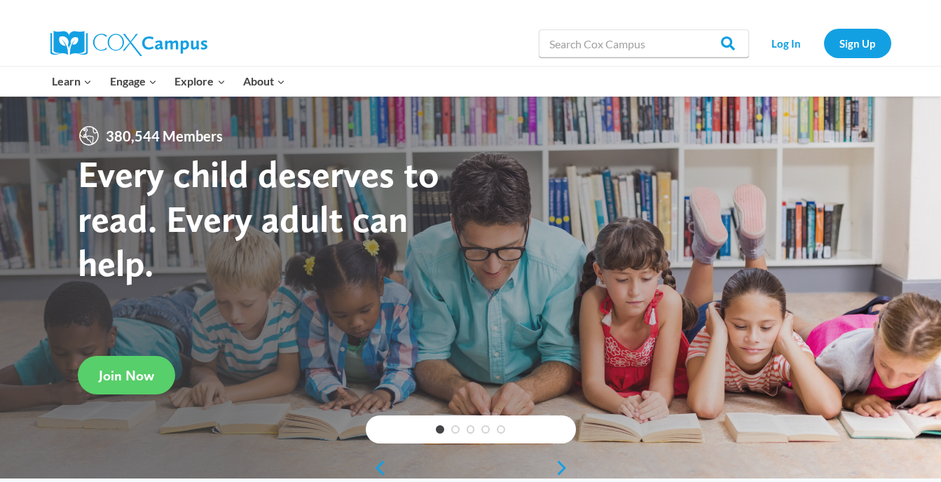  I want to click on span: Learn, so click(71, 81).